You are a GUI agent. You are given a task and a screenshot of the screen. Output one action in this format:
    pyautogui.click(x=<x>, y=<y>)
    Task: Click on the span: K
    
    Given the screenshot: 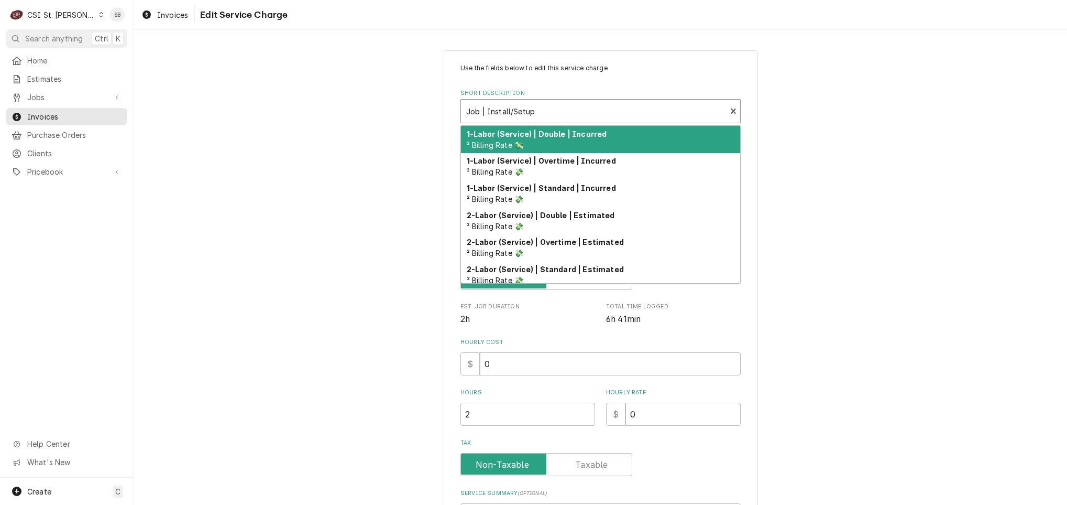 What is the action you would take?
    pyautogui.click(x=118, y=38)
    